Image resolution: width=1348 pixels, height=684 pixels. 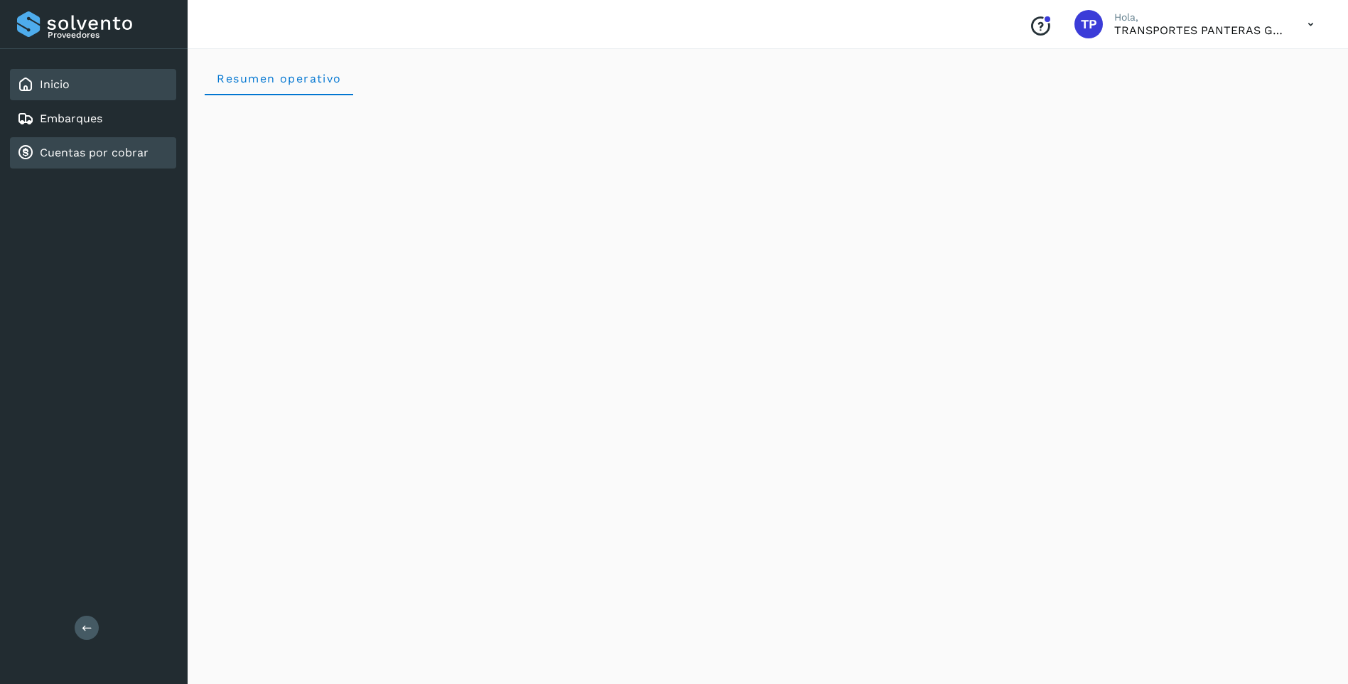 What do you see at coordinates (1200, 30) in the screenshot?
I see `p: TRANSPORTES PANTERAS GAPO S.A. DE C.V.` at bounding box center [1200, 30].